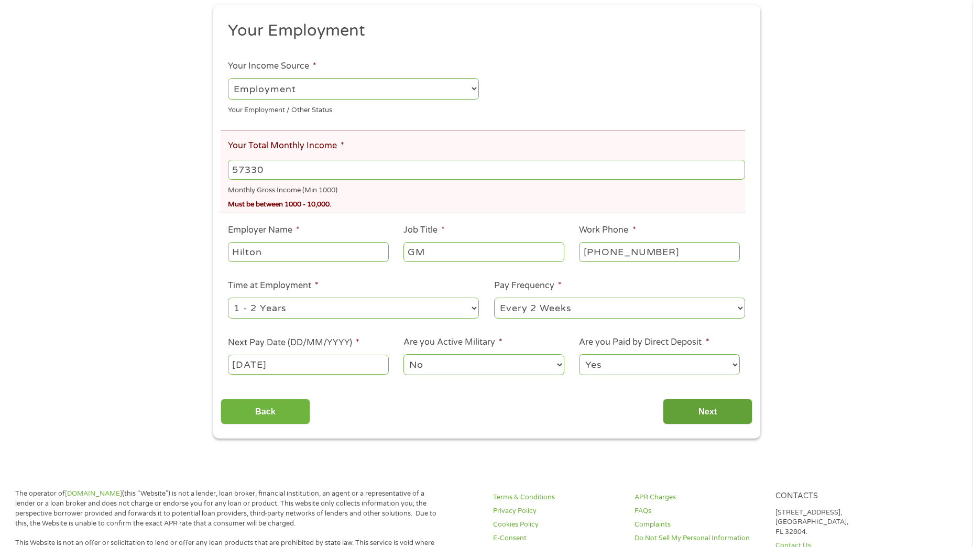 The width and height of the screenshot is (973, 547). What do you see at coordinates (699, 497) in the screenshot?
I see `a: APR Charges` at bounding box center [699, 497].